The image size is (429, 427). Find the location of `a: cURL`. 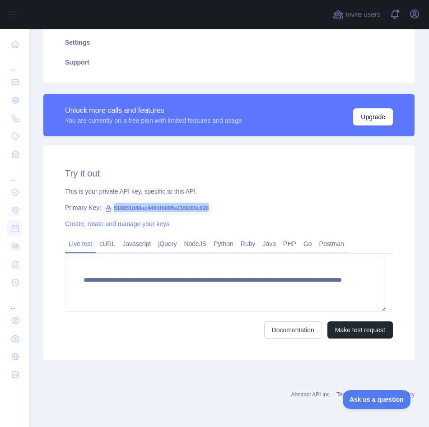

a: cURL is located at coordinates (107, 244).